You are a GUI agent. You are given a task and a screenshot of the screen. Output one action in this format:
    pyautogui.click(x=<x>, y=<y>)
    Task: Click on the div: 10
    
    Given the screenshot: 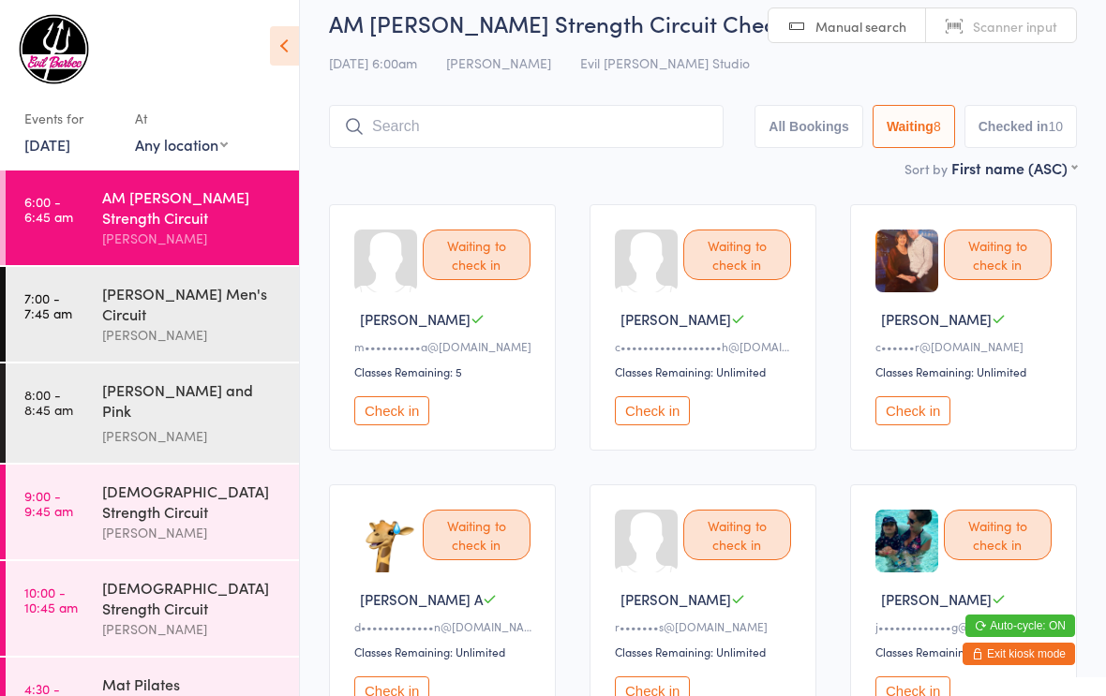 What is the action you would take?
    pyautogui.click(x=1055, y=127)
    